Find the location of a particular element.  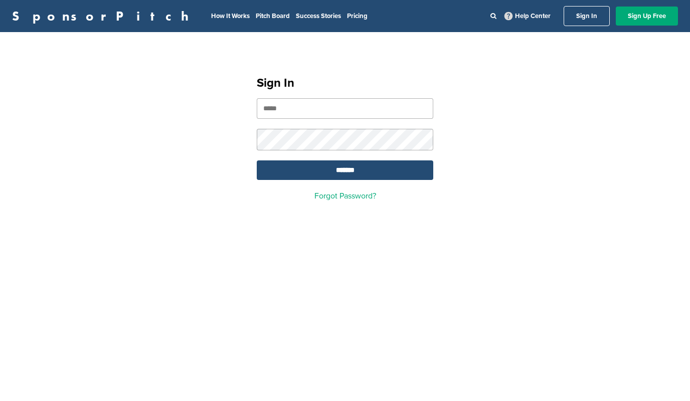

a: Pitch Board is located at coordinates (273, 16).